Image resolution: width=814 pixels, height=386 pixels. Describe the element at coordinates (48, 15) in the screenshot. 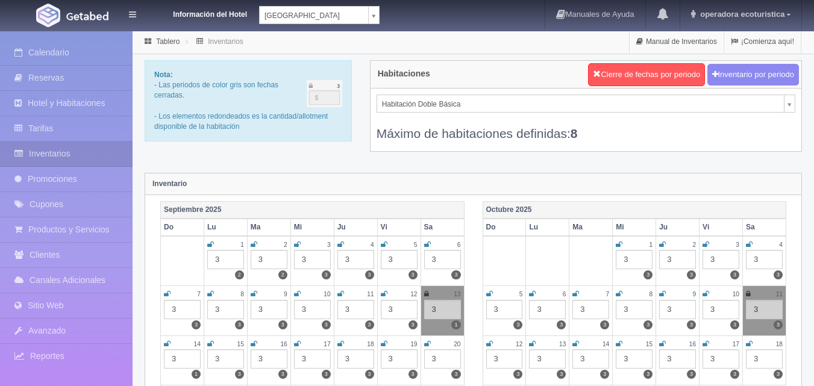

I see `img: Getabed` at that location.